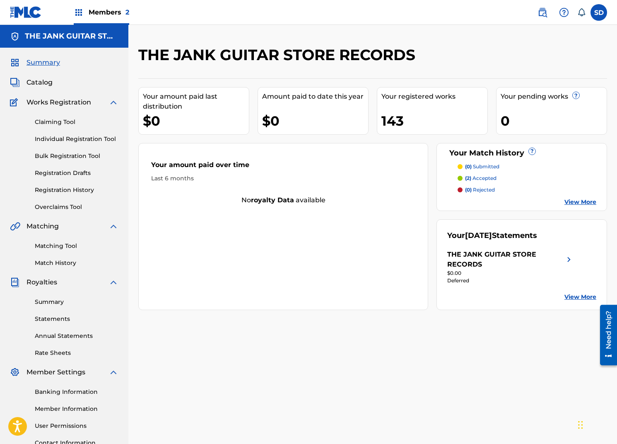 Image resolution: width=617 pixels, height=444 pixels. What do you see at coordinates (435, 97) in the screenshot?
I see `div: Your registered works` at bounding box center [435, 97].